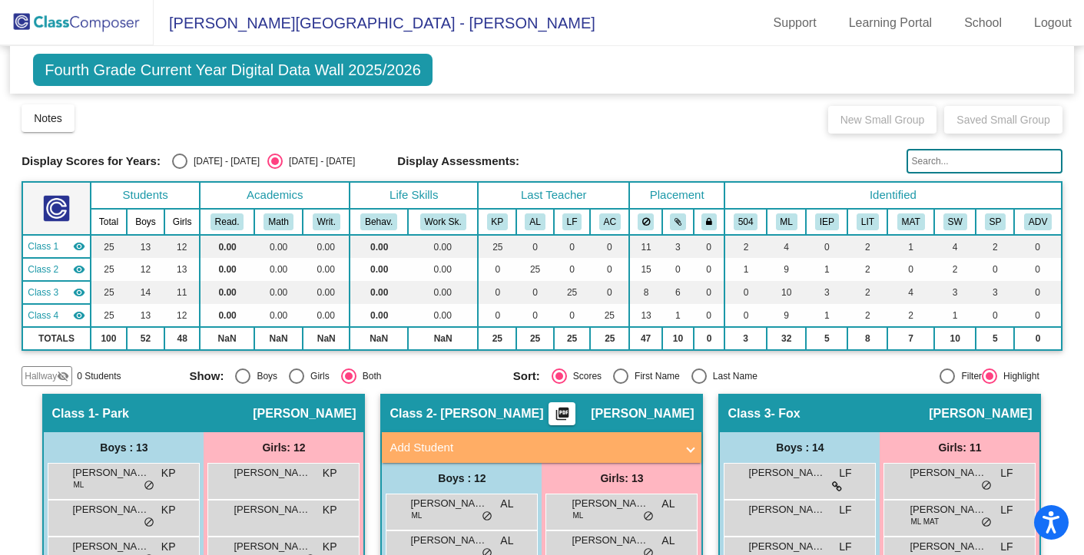  Describe the element at coordinates (56, 339) in the screenshot. I see `td: TOTALS` at that location.